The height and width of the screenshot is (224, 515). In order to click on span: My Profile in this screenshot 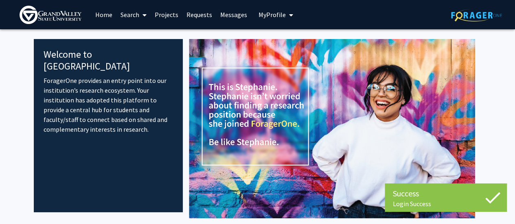, I will do `click(272, 15)`.